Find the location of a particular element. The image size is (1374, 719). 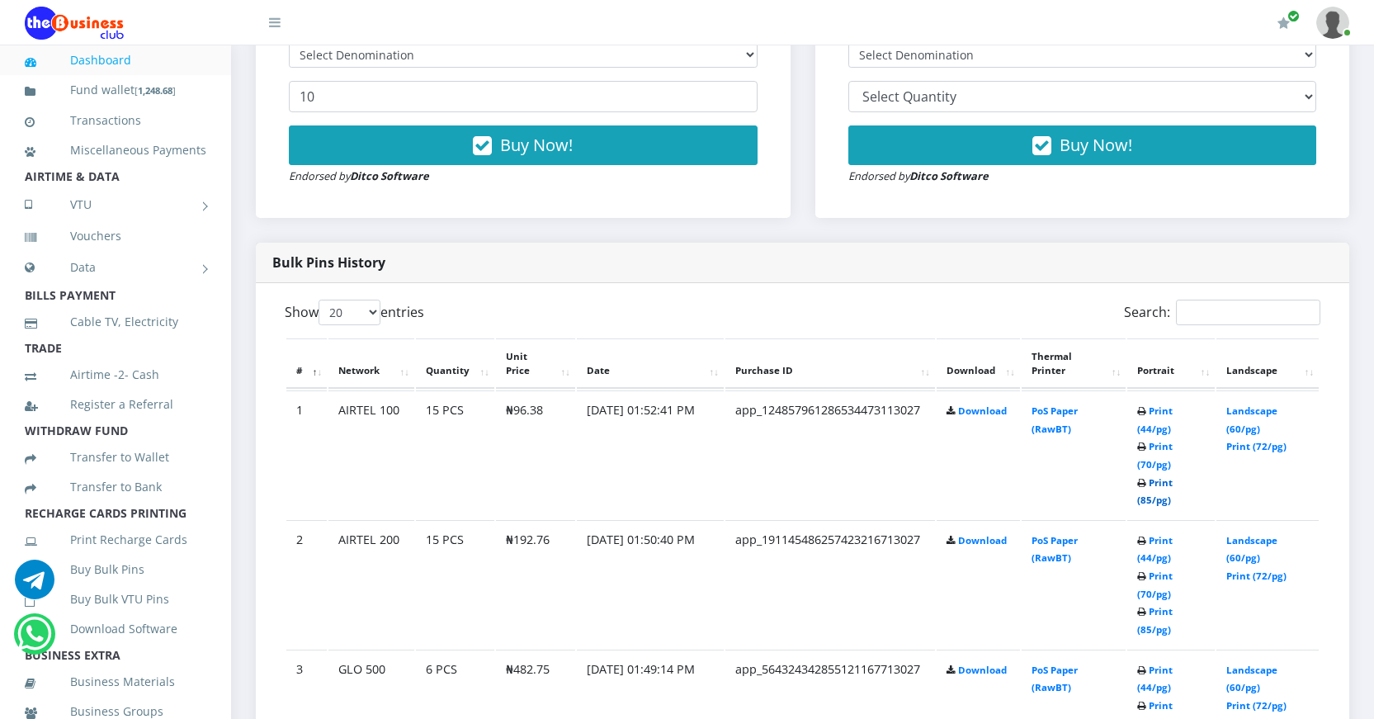

td: app_191145486257423216713027 is located at coordinates (830, 583).